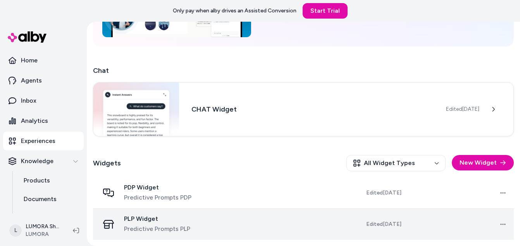  What do you see at coordinates (43, 121) in the screenshot?
I see `a: Analytics` at bounding box center [43, 121].